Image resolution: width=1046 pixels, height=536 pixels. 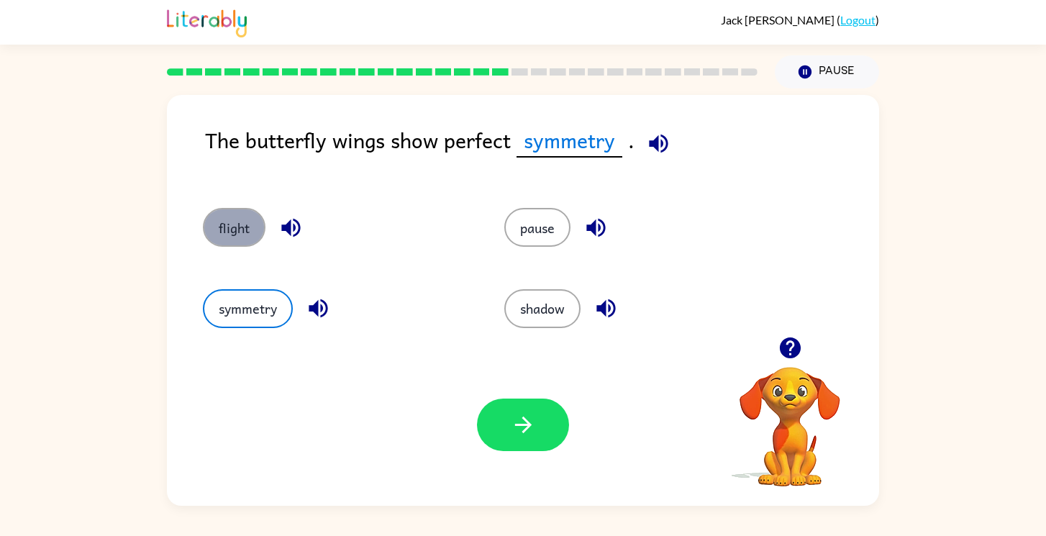 I want to click on video: Your browser must support playing .mp4 files to use Literably. Please try using another browser., so click(x=790, y=416).